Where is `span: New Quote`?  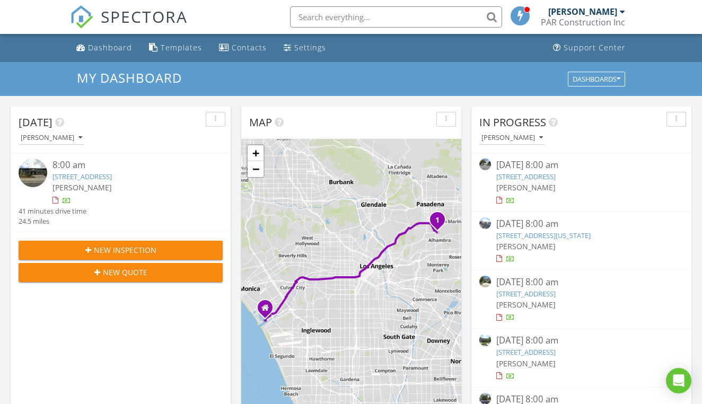
span: New Quote is located at coordinates (125, 272).